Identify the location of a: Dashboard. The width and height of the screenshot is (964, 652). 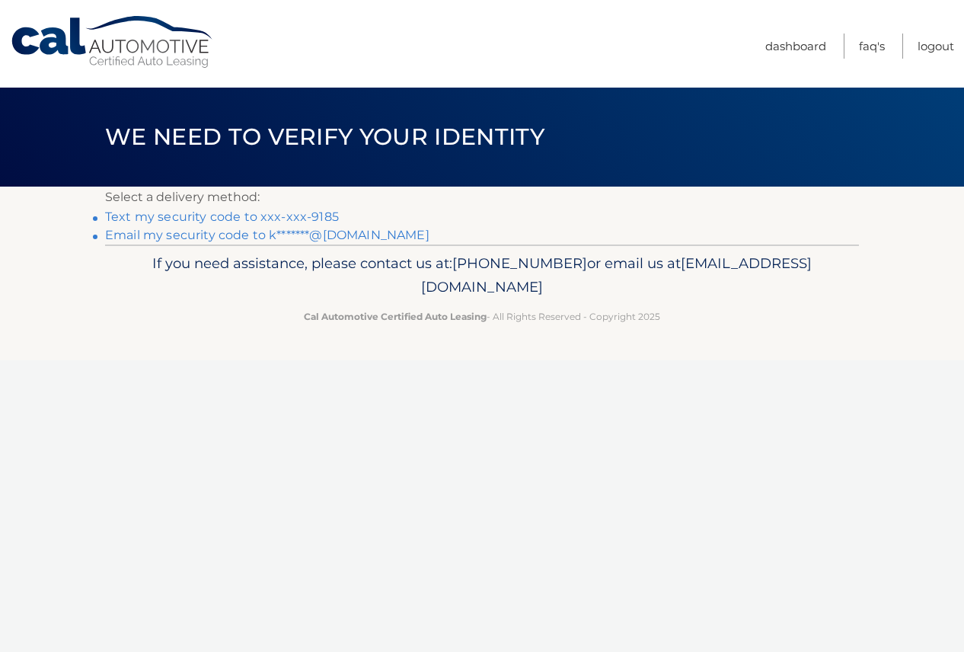
(796, 46).